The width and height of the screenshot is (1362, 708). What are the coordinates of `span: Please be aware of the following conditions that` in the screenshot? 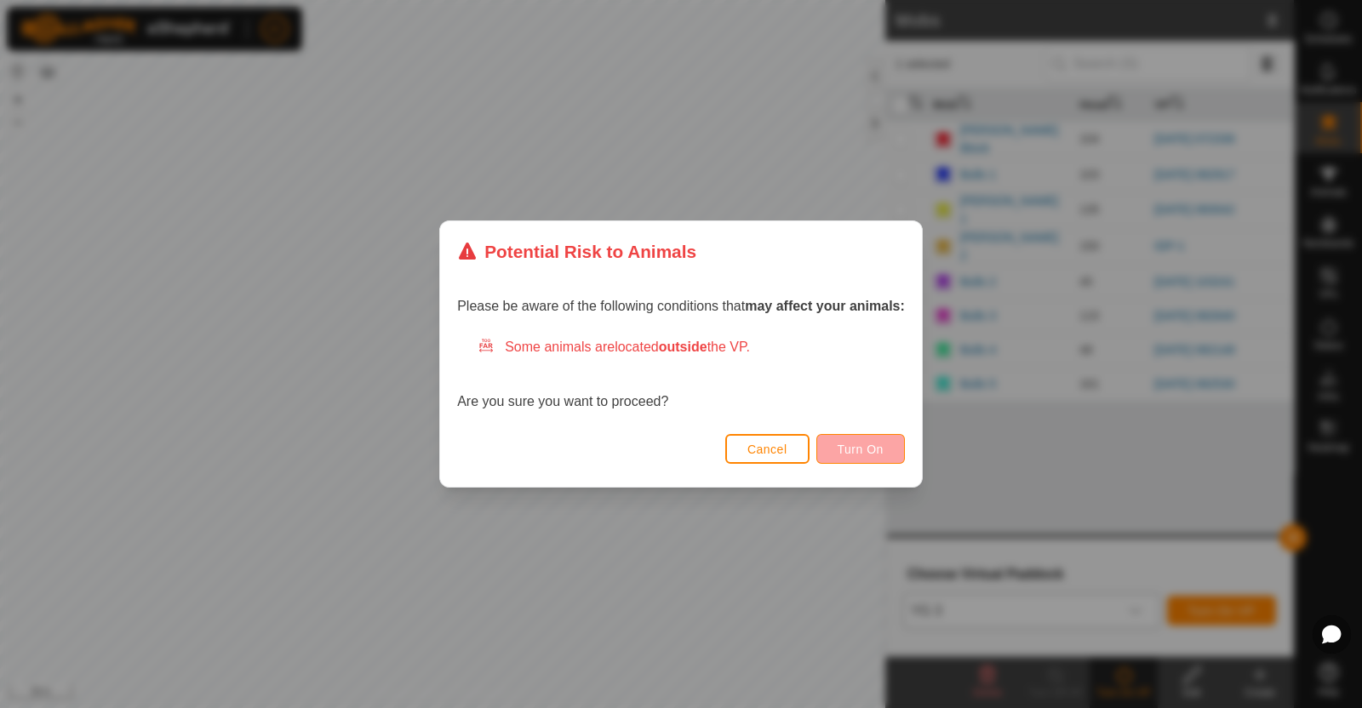 It's located at (681, 306).